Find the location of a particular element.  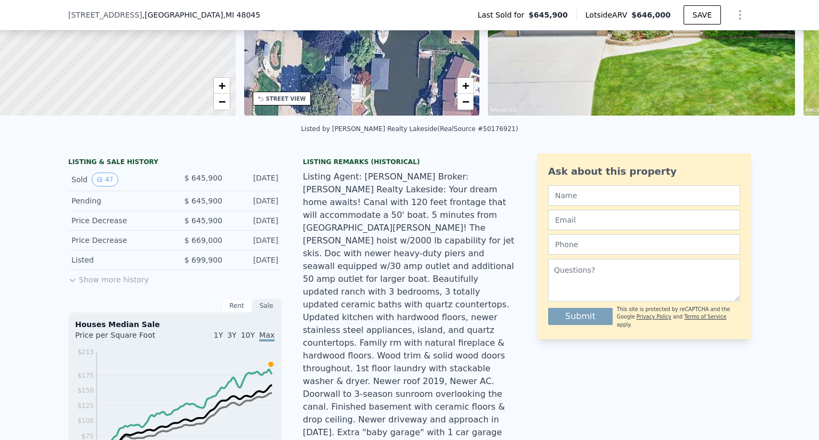

a: Terms of Service is located at coordinates (705, 317).